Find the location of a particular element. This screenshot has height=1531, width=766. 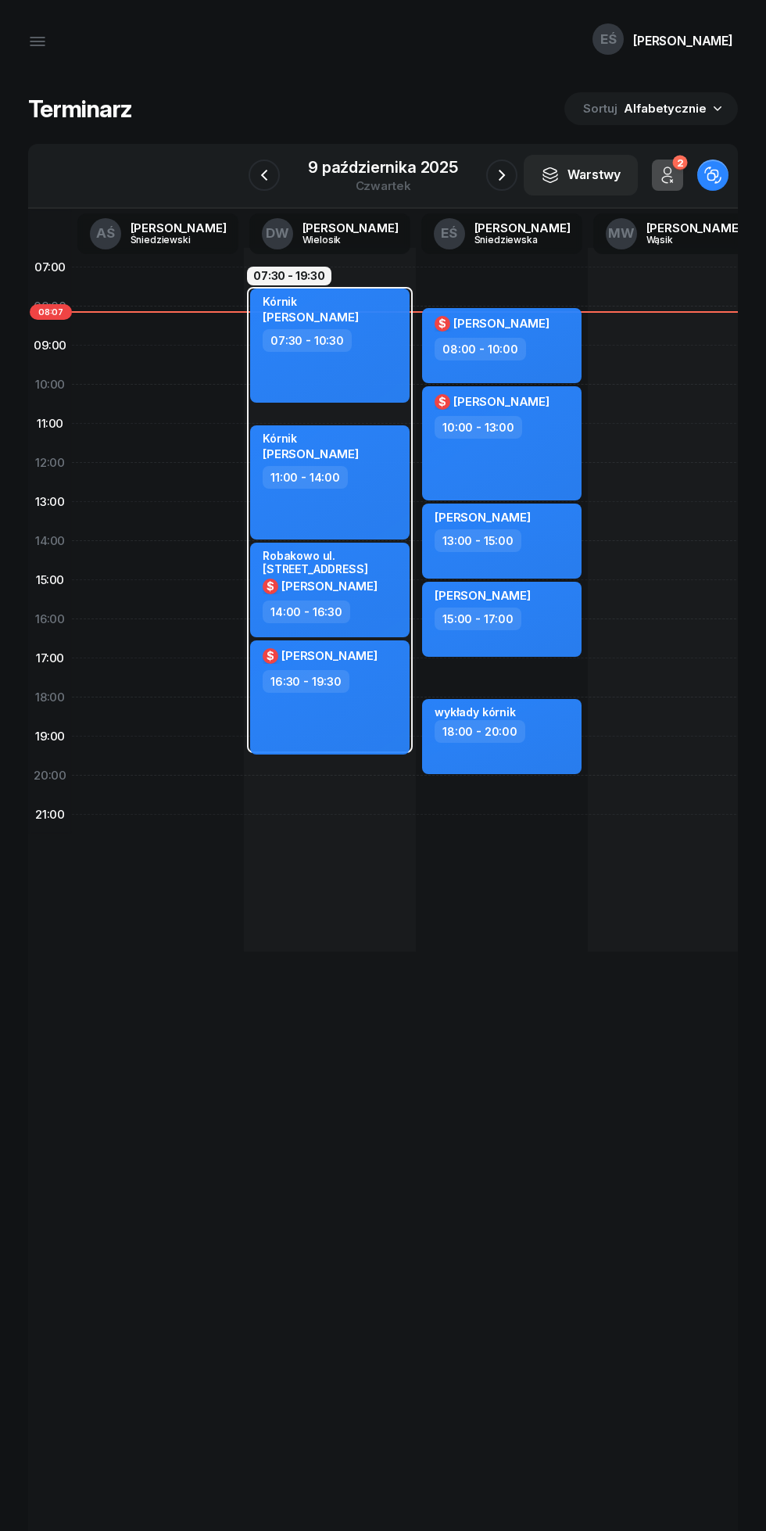

div: 08:00 - 10:00 is located at coordinates (480, 349).